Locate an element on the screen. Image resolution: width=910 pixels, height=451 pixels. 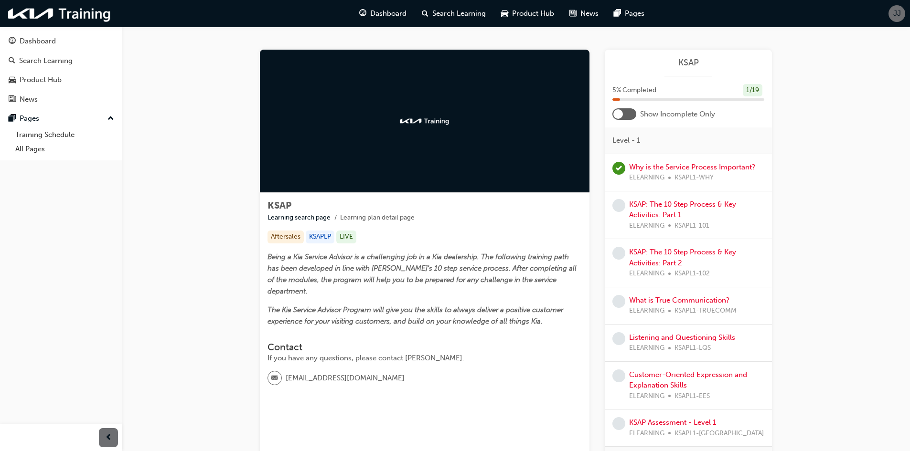
div: KSAPLP is located at coordinates (320, 237).